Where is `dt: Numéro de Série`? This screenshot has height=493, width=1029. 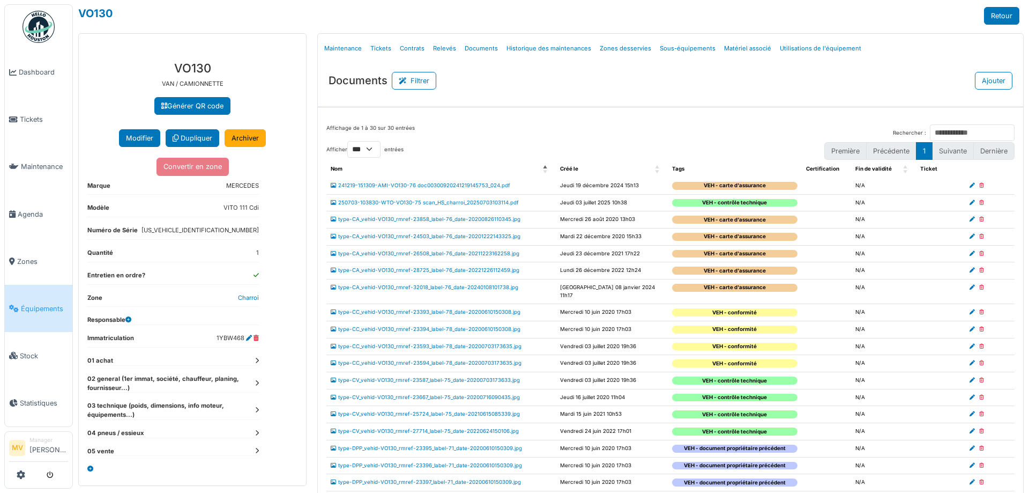
dt: Numéro de Série is located at coordinates (113, 232).